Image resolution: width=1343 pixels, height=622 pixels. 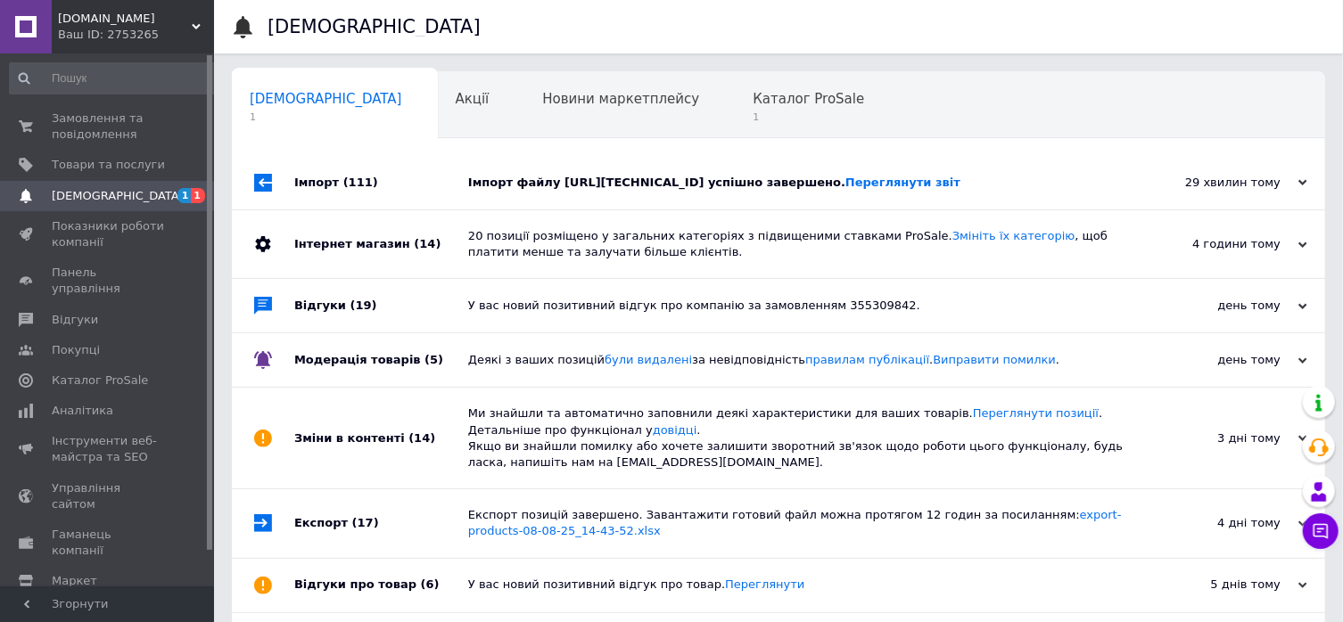 I want to click on span: Аналітика, so click(x=82, y=411).